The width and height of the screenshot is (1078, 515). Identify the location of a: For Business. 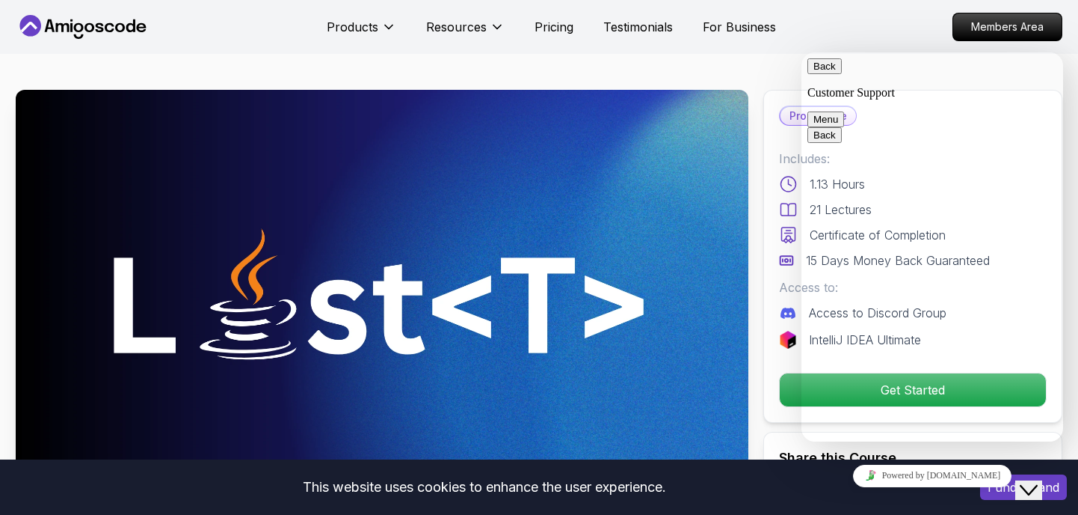
(740, 27).